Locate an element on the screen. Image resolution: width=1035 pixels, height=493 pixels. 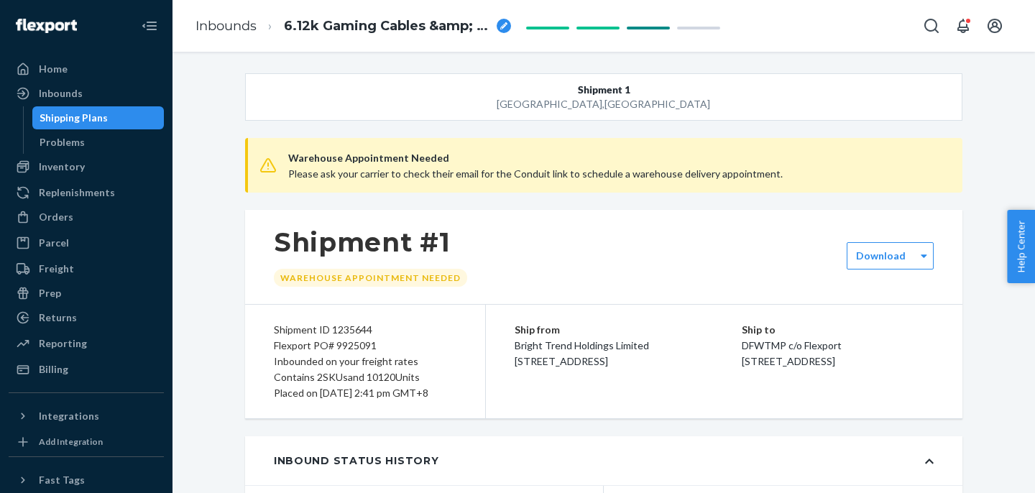
a: Freight is located at coordinates (86, 269).